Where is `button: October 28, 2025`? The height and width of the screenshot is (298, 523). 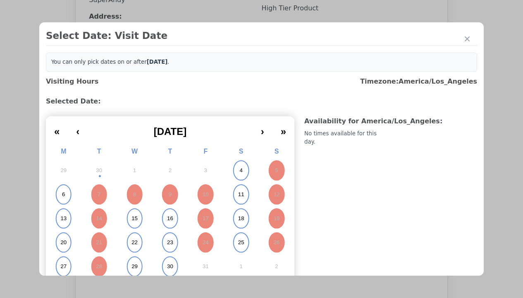 button: October 28, 2025 is located at coordinates (99, 266).